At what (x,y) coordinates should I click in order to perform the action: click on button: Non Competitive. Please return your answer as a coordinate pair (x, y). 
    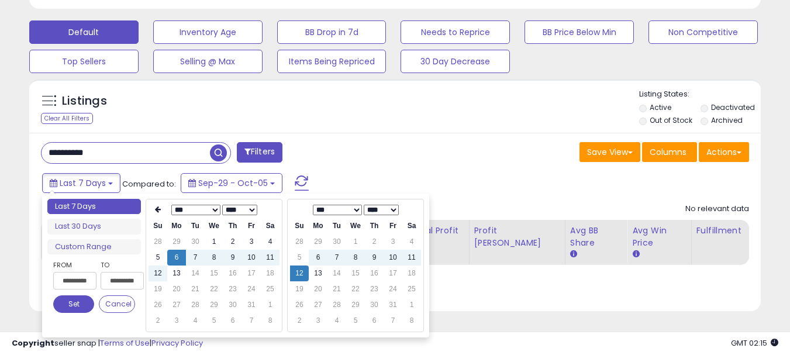
    Looking at the image, I should click on (703, 32).